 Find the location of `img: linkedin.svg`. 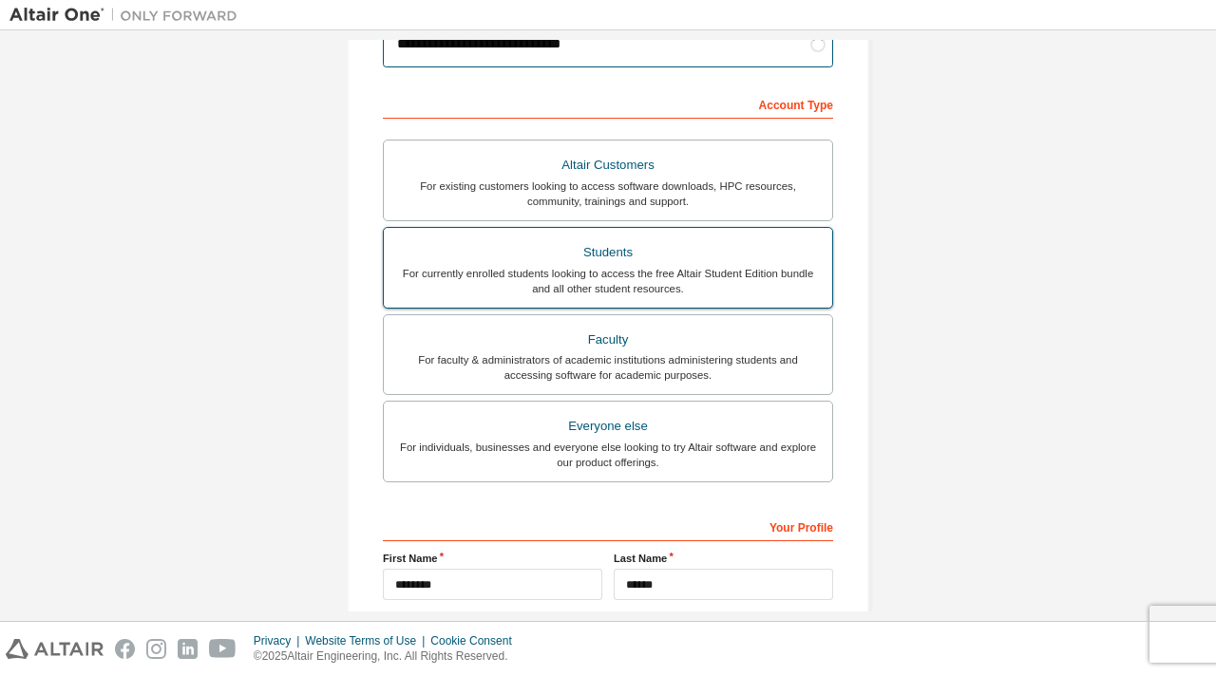

img: linkedin.svg is located at coordinates (187, 649).